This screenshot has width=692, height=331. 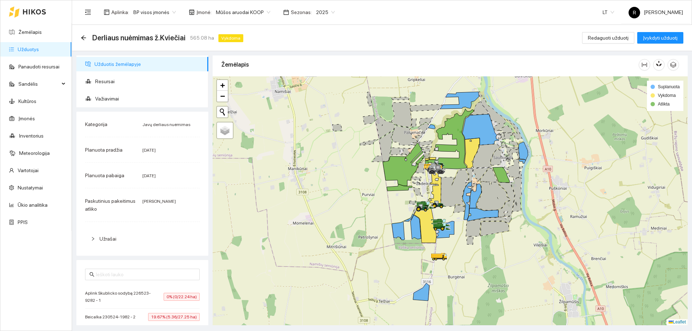 What do you see at coordinates (84, 38) in the screenshot?
I see `span: arrow-left` at bounding box center [84, 38].